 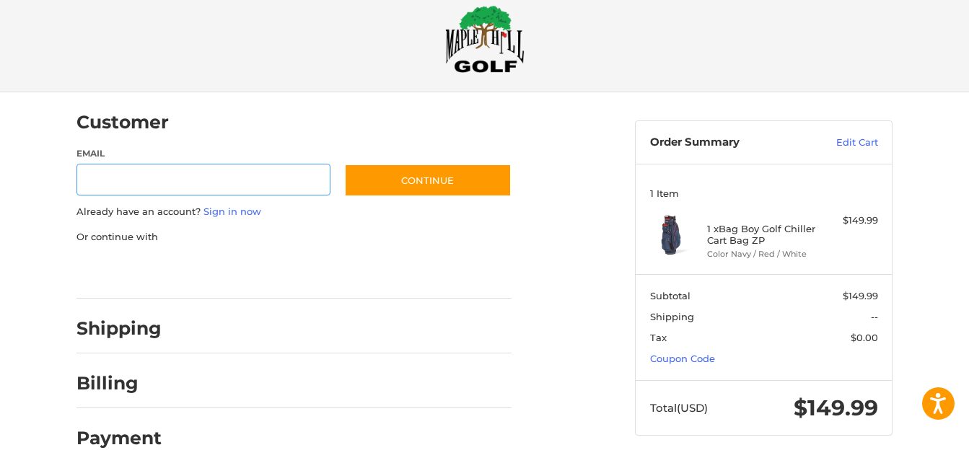 I want to click on img: Maple Hill Golf, so click(x=485, y=39).